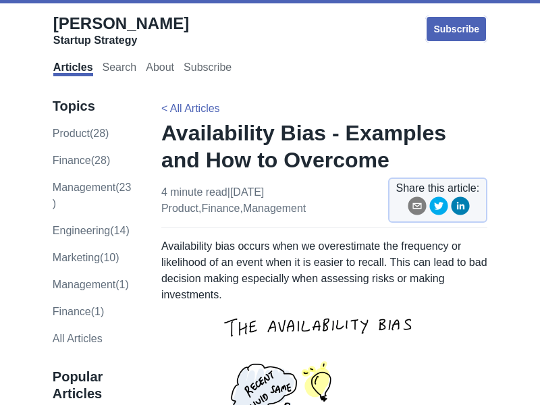  What do you see at coordinates (274, 208) in the screenshot?
I see `a: management` at bounding box center [274, 208].